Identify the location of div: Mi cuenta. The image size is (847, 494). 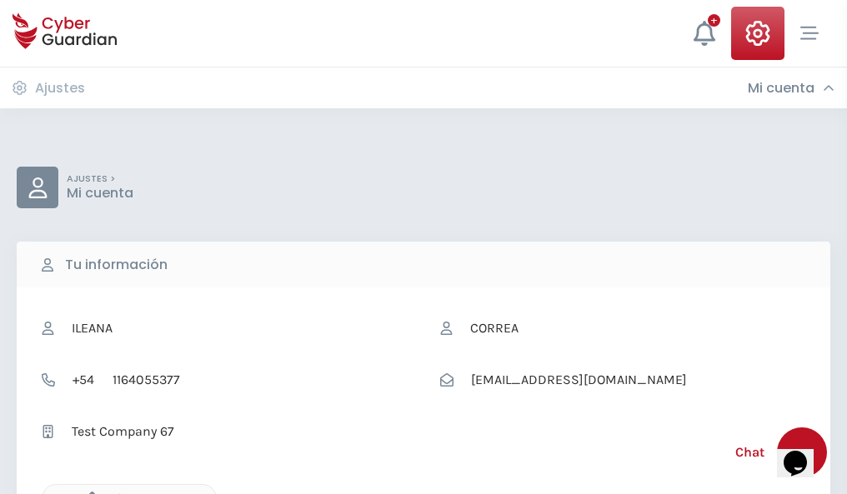
(791, 88).